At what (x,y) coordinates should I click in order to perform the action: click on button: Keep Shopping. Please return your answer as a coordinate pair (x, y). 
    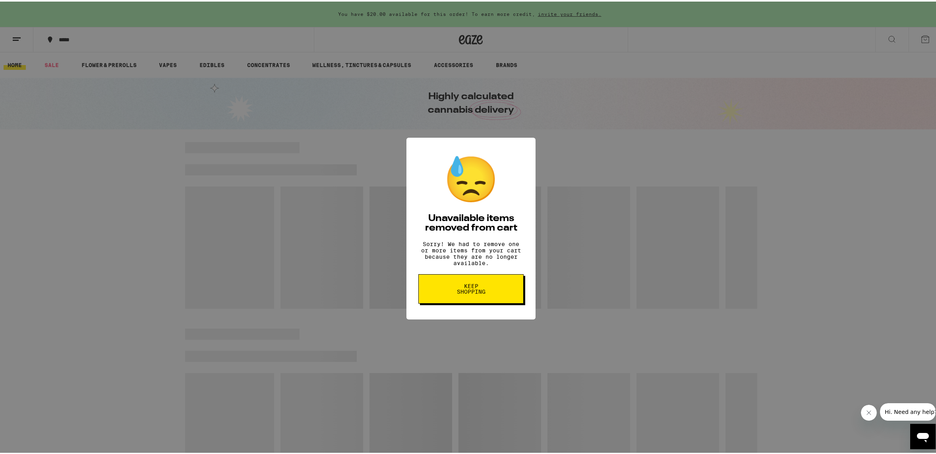
    Looking at the image, I should click on (471, 288).